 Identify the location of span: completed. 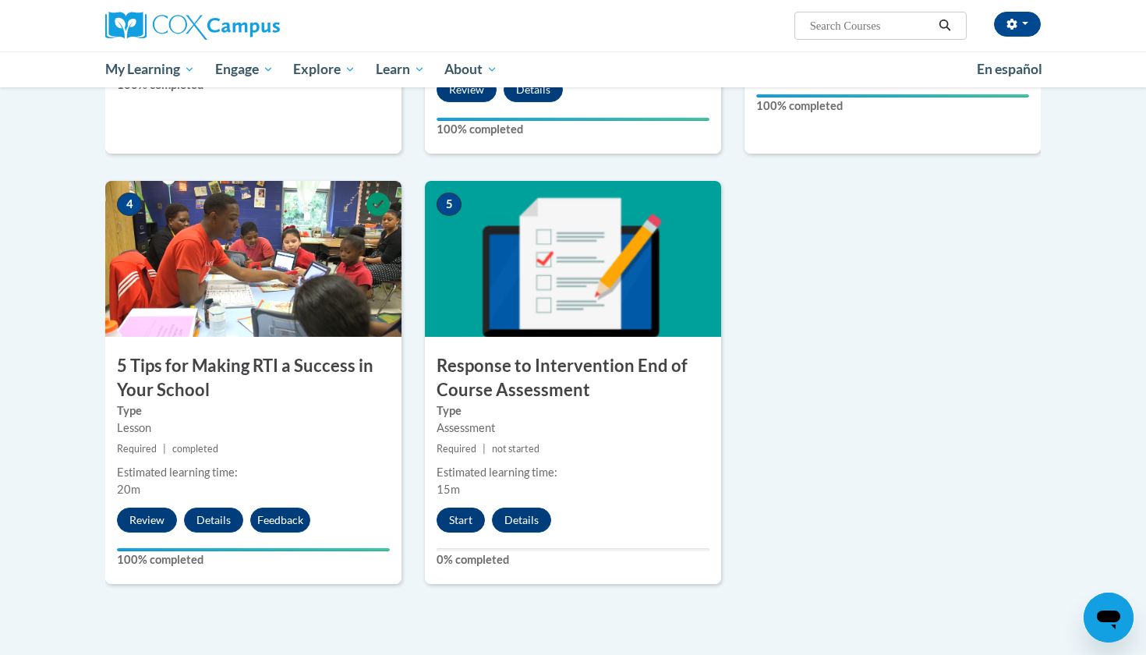
(195, 448).